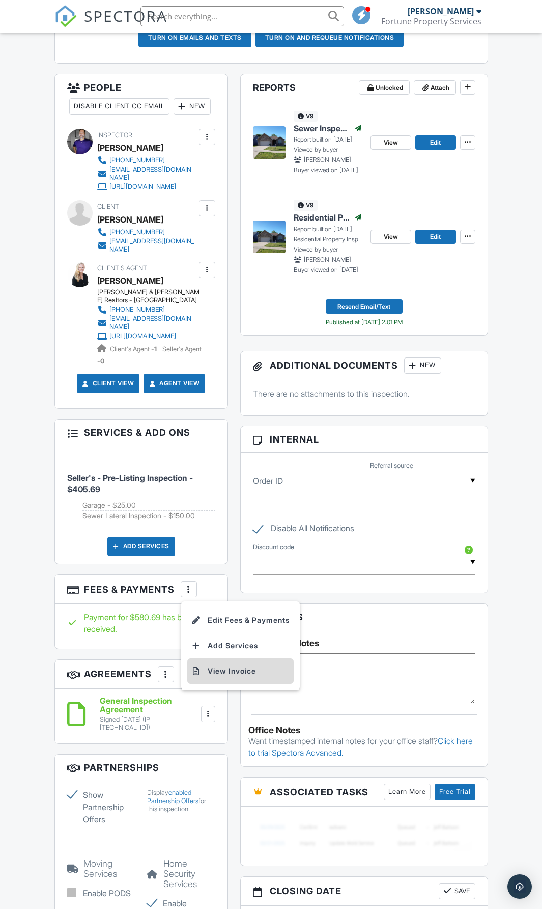  What do you see at coordinates (304, 530) in the screenshot?
I see `label: Disable All Notifications` at bounding box center [304, 530].